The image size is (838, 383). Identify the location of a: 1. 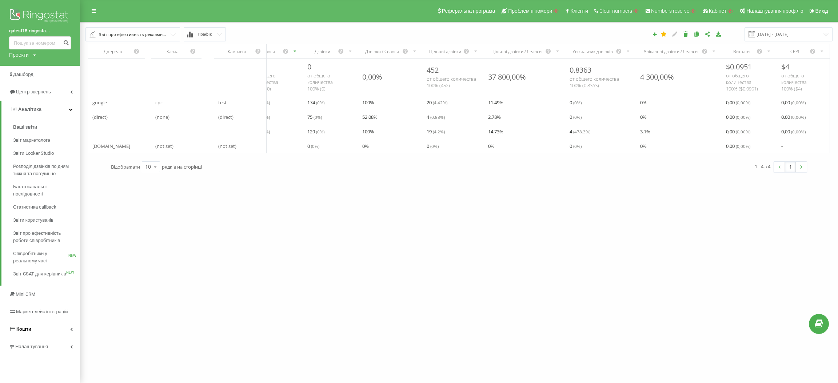
(790, 167).